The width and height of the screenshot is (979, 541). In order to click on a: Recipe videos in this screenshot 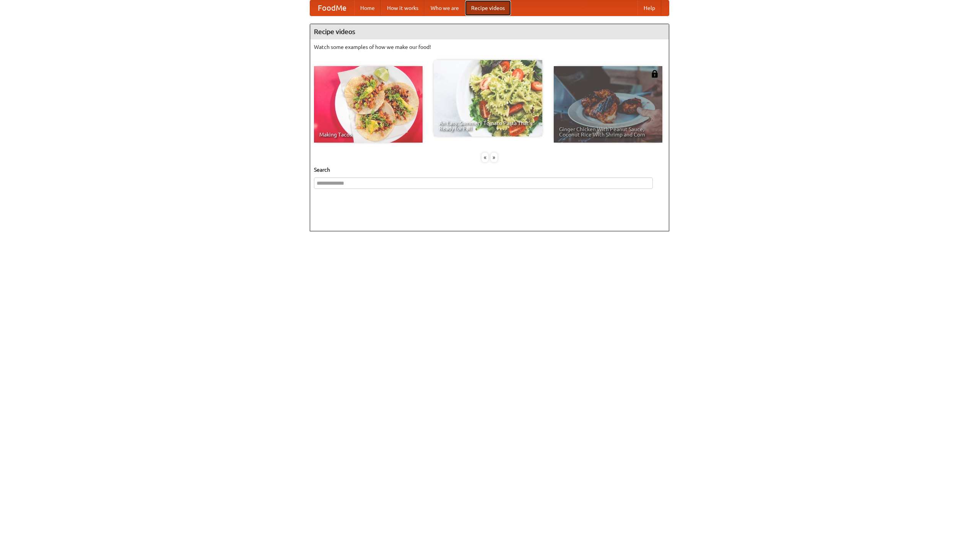, I will do `click(488, 8)`.